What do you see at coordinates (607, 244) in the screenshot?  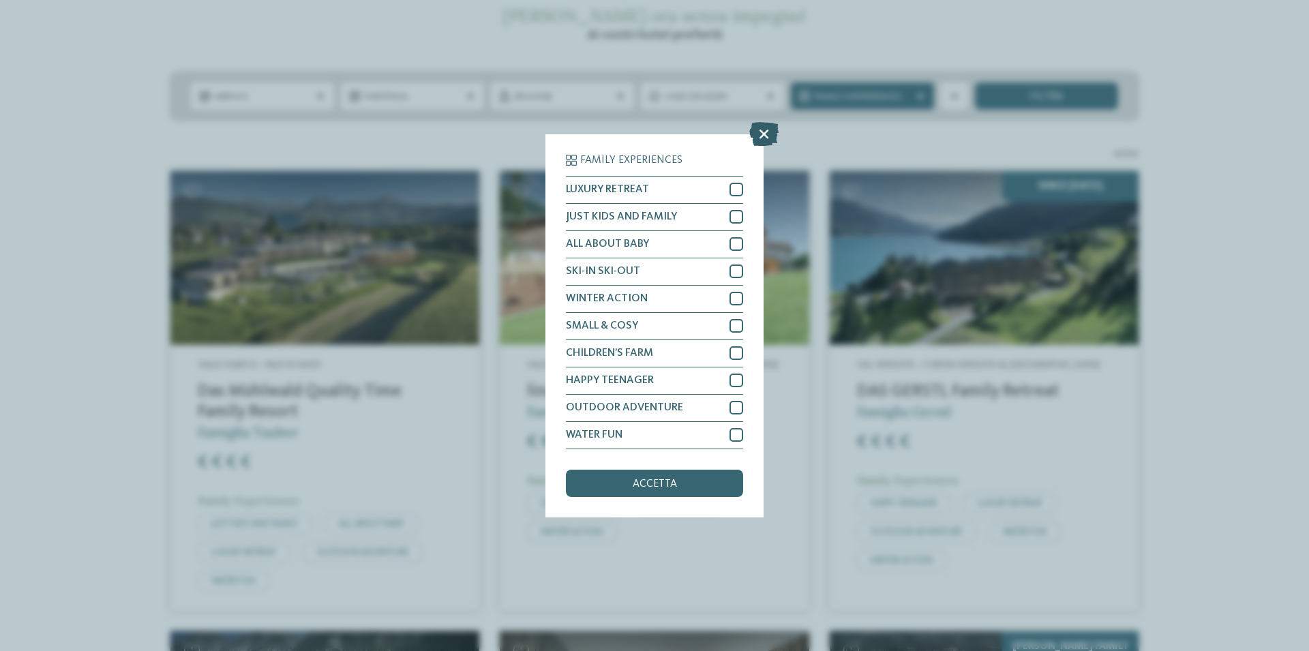 I see `span: ALL ABOUT BABY` at bounding box center [607, 244].